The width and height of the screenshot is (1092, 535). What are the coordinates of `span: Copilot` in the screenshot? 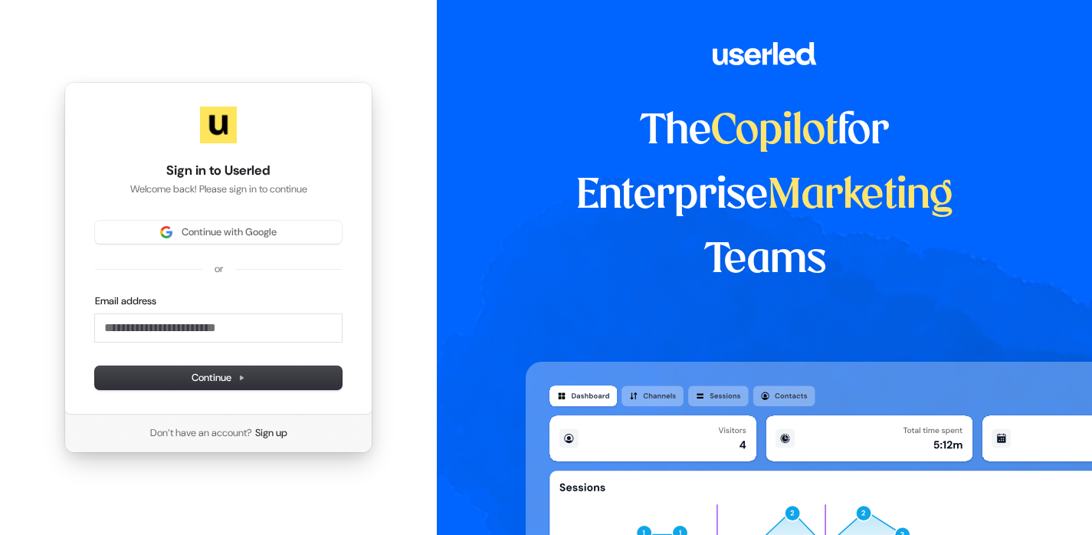 It's located at (774, 132).